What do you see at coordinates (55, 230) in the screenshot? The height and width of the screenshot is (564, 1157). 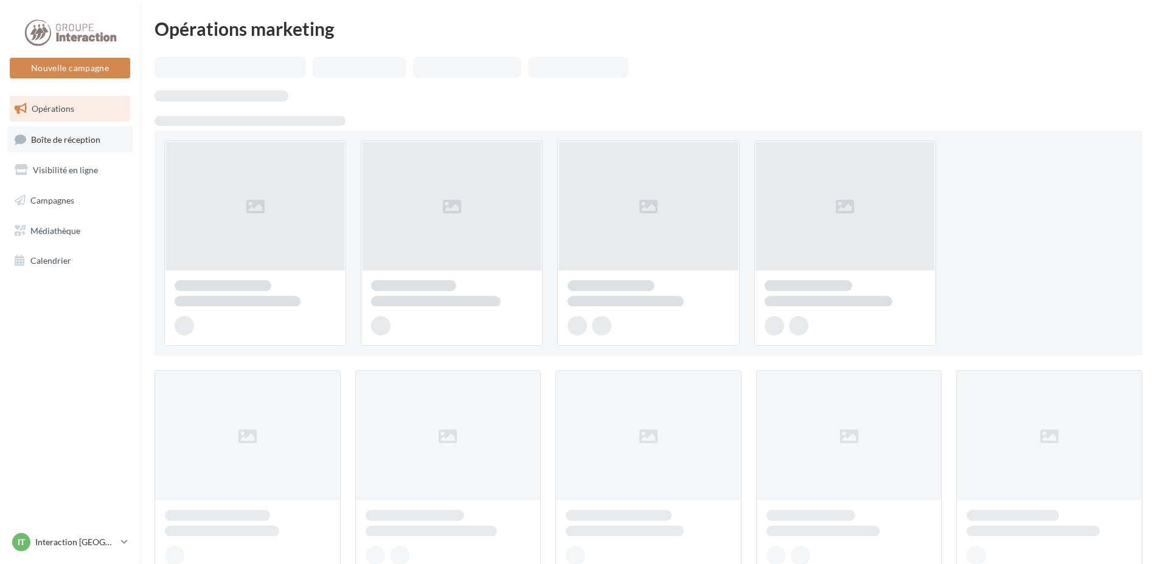 I see `span: Médiathèque` at bounding box center [55, 230].